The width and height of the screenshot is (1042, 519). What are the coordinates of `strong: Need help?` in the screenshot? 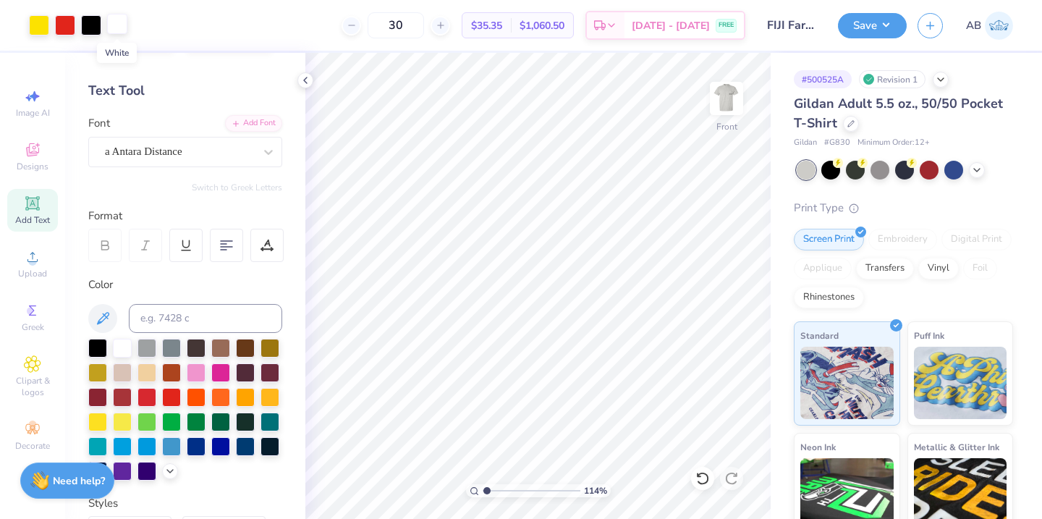 It's located at (79, 480).